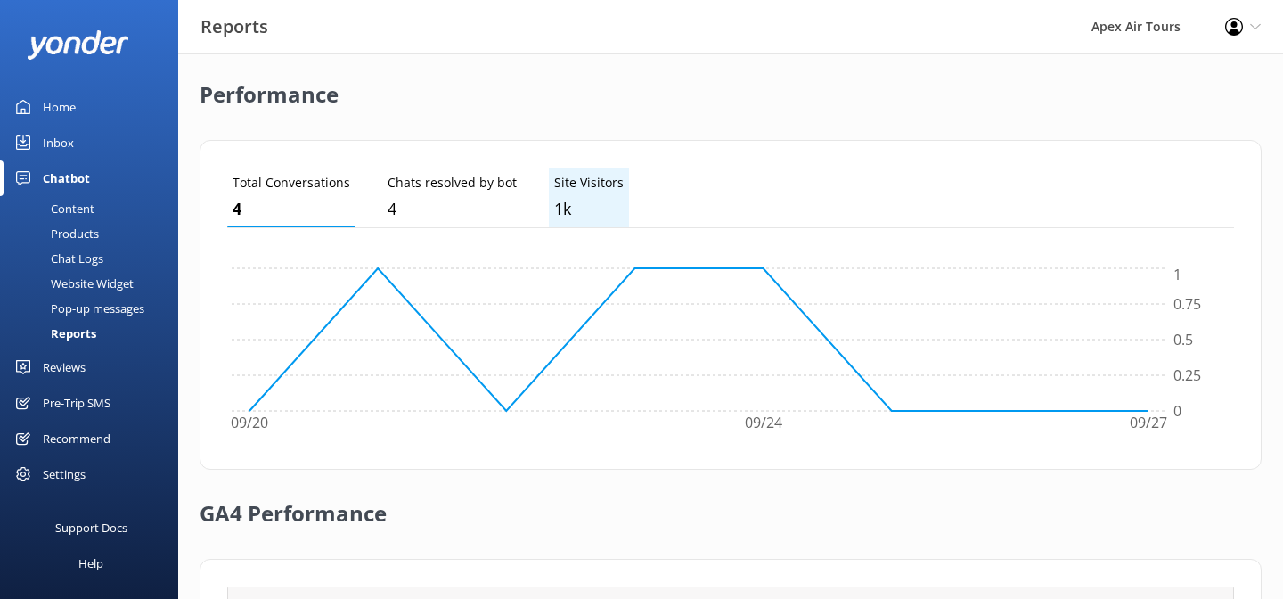 Image resolution: width=1283 pixels, height=599 pixels. Describe the element at coordinates (57, 258) in the screenshot. I see `div: Chat Logs` at that location.